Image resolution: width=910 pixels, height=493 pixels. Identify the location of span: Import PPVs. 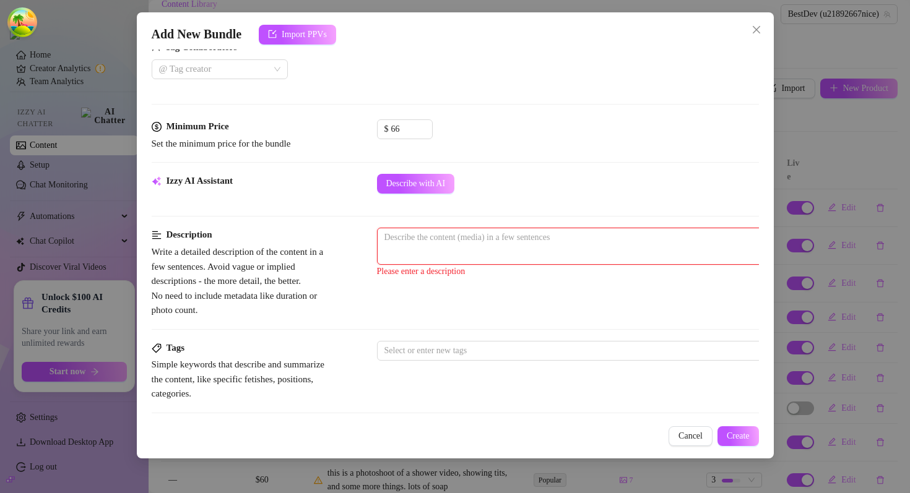
(304, 35).